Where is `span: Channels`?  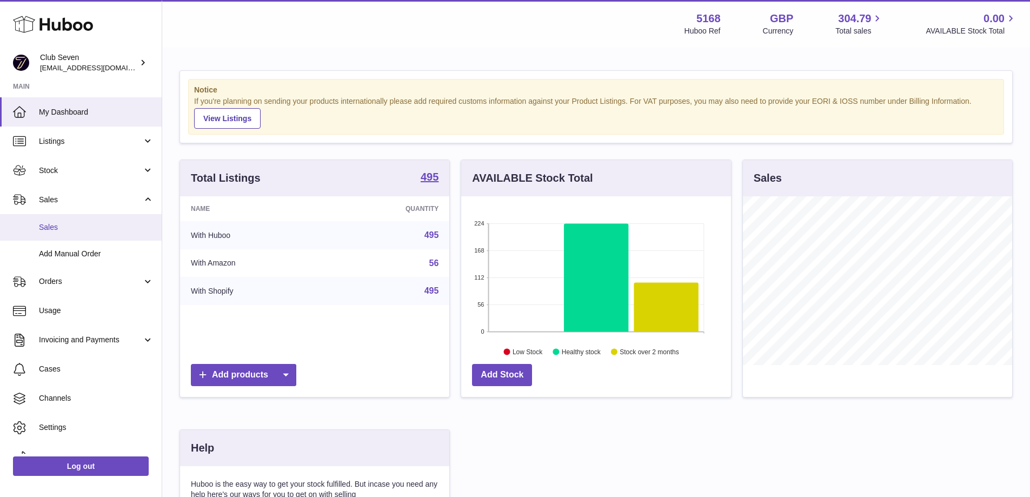
span: Channels is located at coordinates (96, 398).